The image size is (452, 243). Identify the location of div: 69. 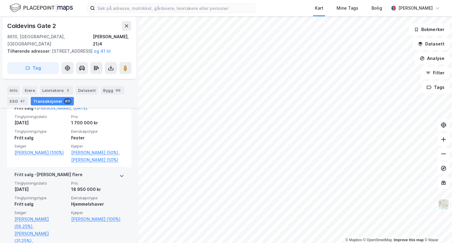
(118, 90).